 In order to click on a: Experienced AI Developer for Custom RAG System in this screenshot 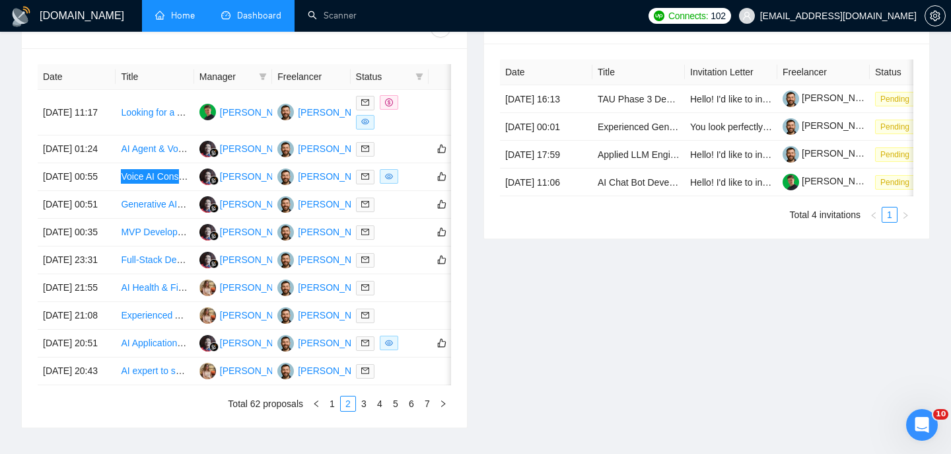, I will do `click(226, 315)`.